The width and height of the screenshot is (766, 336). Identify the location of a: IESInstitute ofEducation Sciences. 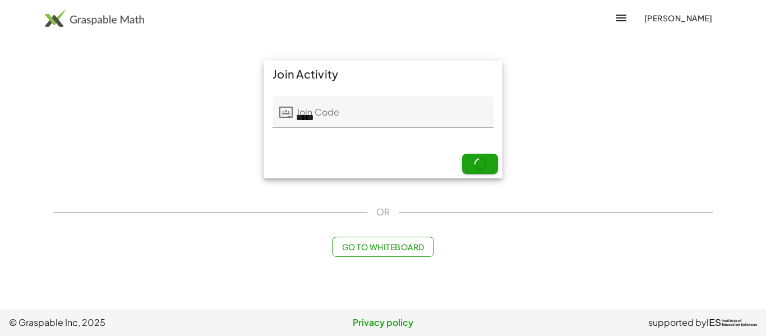
(732, 323).